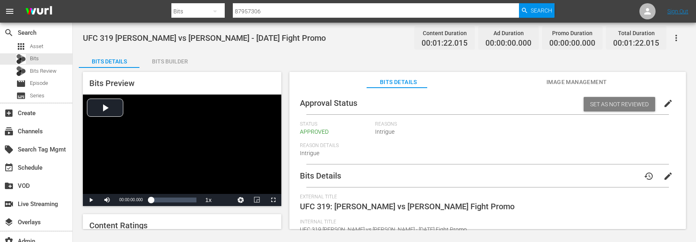 The height and width of the screenshot is (242, 696). What do you see at coordinates (39, 11) in the screenshot?
I see `img: ans4CAIJ8jUAAAAAAAAAAAAAAAAAAAAAAAAgQb4GAAAAAAAAAAAAAAAAAAAAAAAAJMjXAAAAAAAAAAAAAAAAAAAAAAAAgAT5G...` at bounding box center [39, 11].